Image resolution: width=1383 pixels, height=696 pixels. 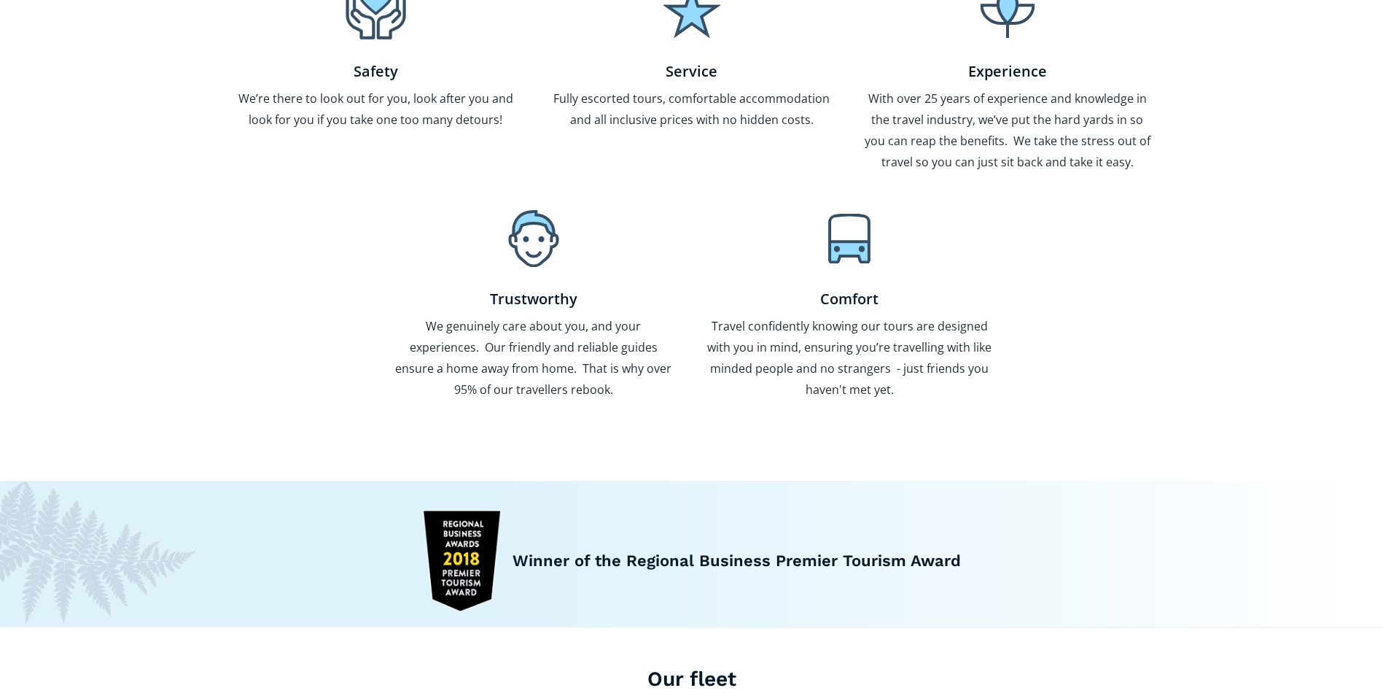 What do you see at coordinates (692, 678) in the screenshot?
I see `h3: Our fleet` at bounding box center [692, 678].